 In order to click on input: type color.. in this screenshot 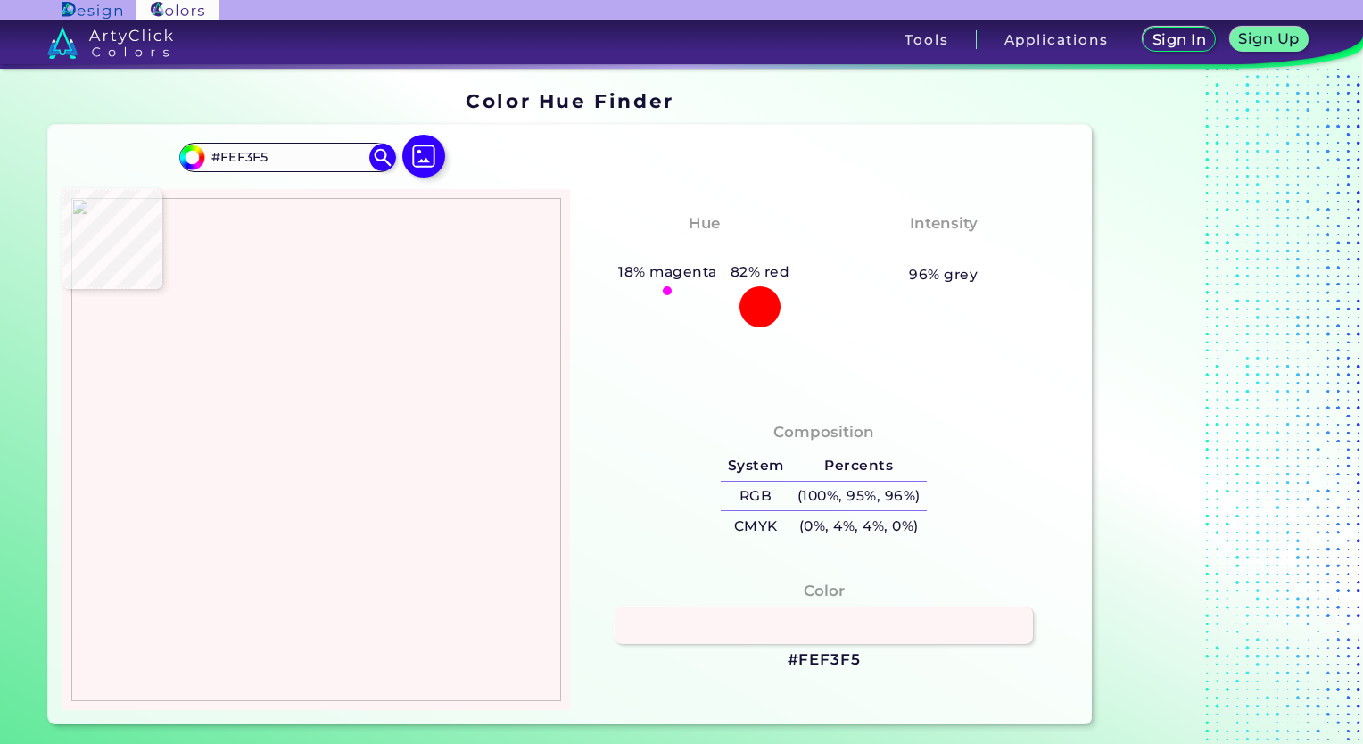, I will do `click(287, 157)`.